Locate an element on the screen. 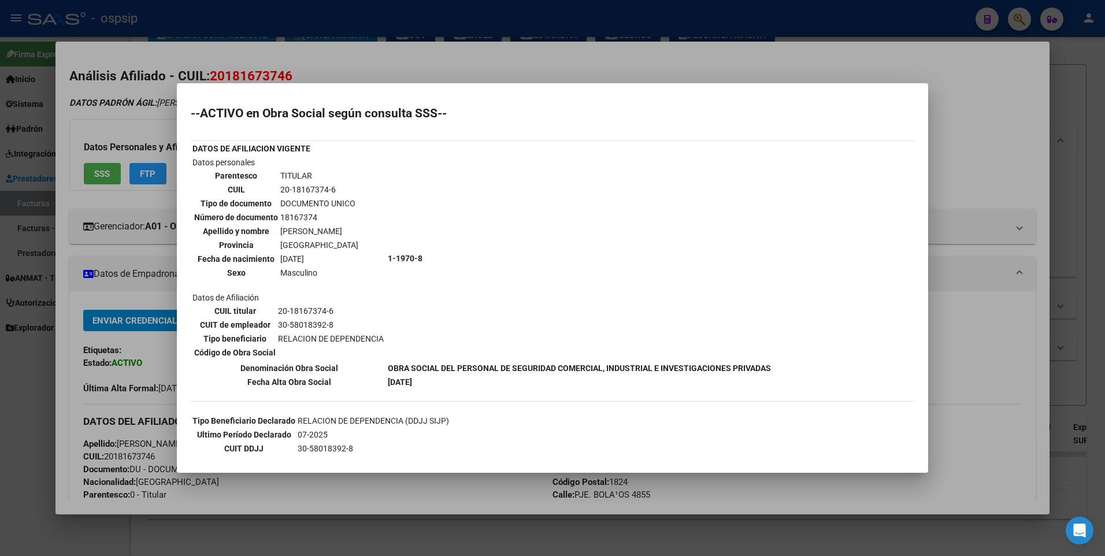 The image size is (1105, 556). td: Masculino is located at coordinates (319, 273).